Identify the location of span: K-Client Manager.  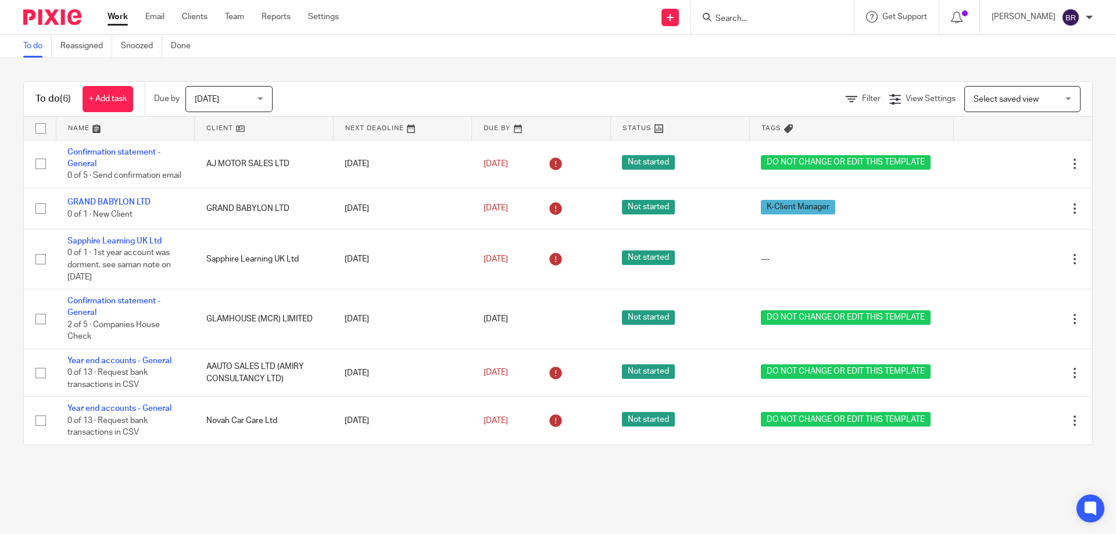
(798, 207).